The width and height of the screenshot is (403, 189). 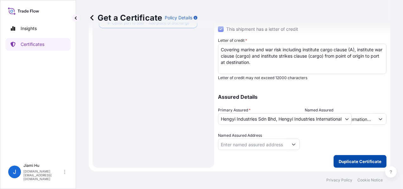 What do you see at coordinates (302, 78) in the screenshot?
I see `p: Letter of credit may not exceed 12000 characters` at bounding box center [302, 78].